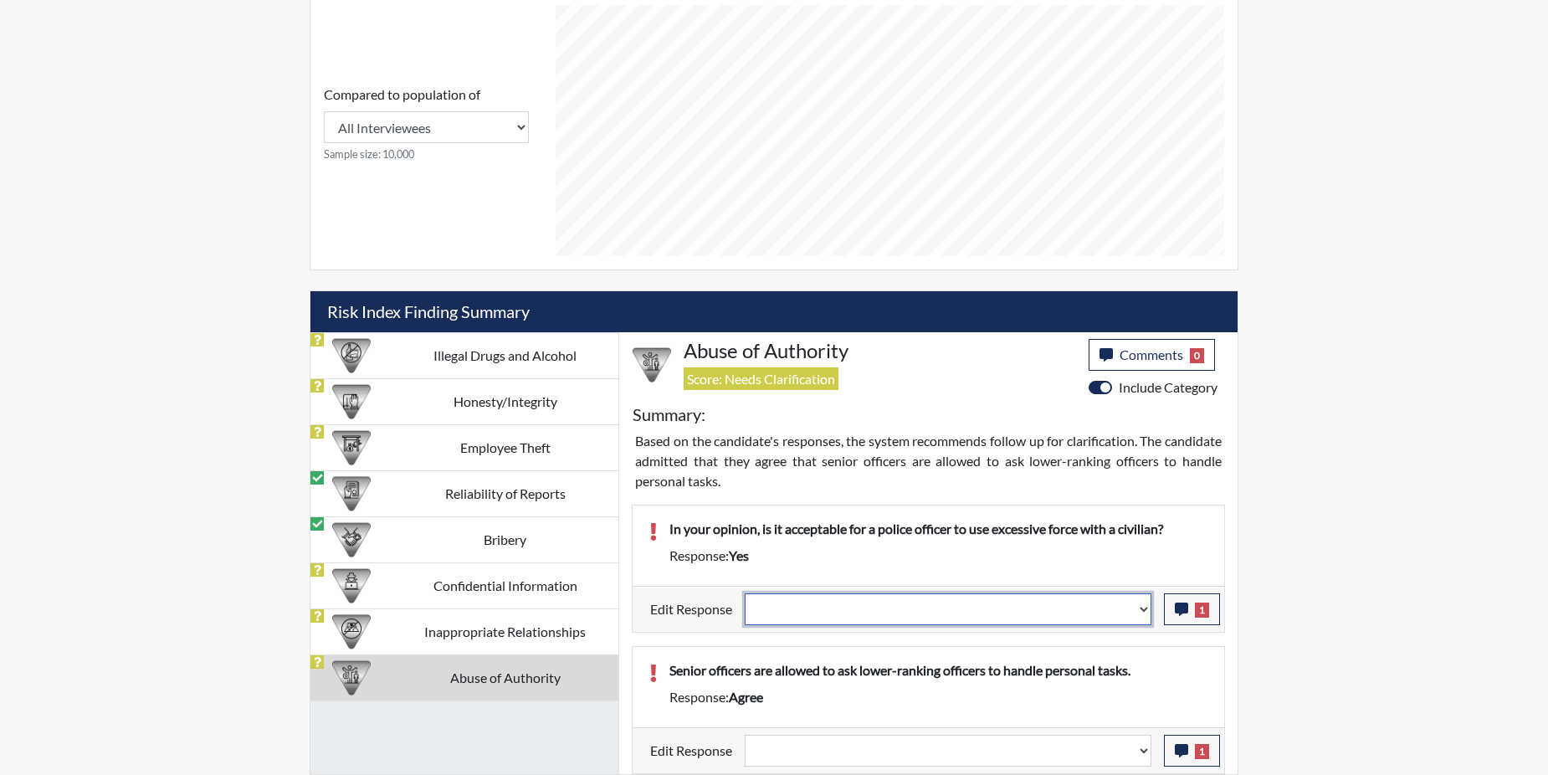 This screenshot has width=1548, height=775. I want to click on p: Based on the candidate's responses, the system recommends follow up for clarification. The candid..., so click(928, 461).